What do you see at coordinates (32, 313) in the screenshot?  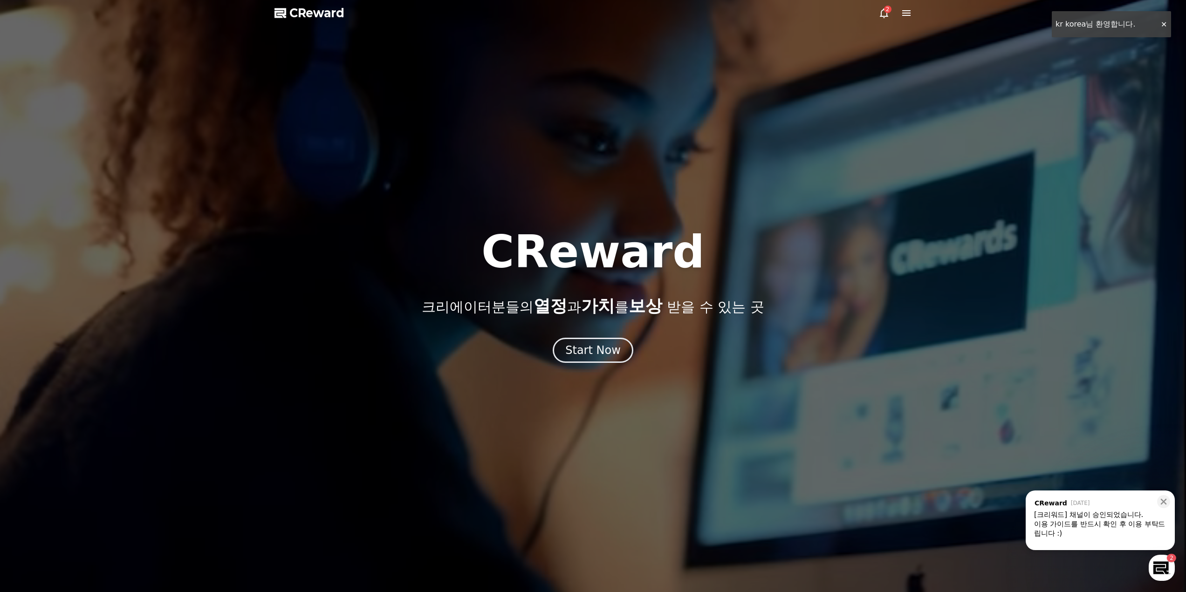 I see `span: 홈` at bounding box center [32, 313].